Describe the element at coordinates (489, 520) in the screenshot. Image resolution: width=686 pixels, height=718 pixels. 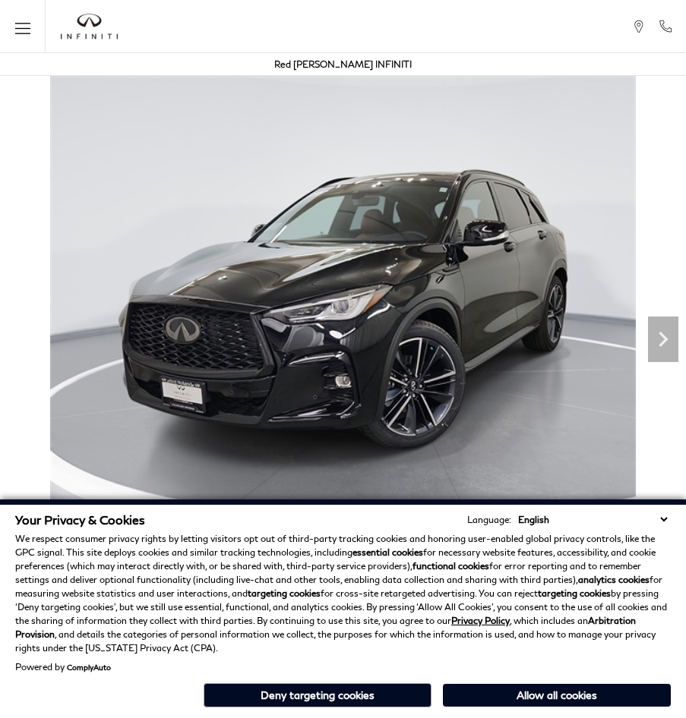
I see `div: Language:` at that location.